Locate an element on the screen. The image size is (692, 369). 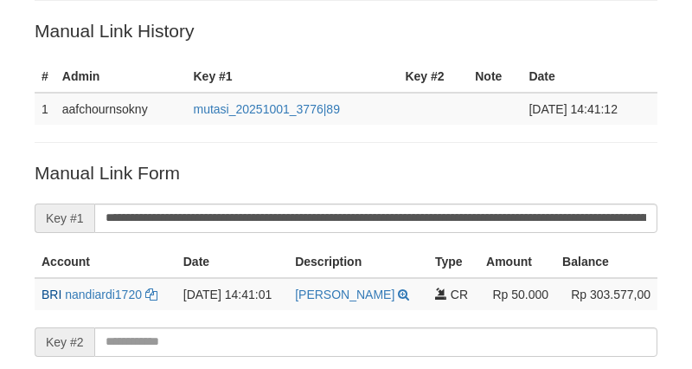
th: Key #2 is located at coordinates (433, 76).